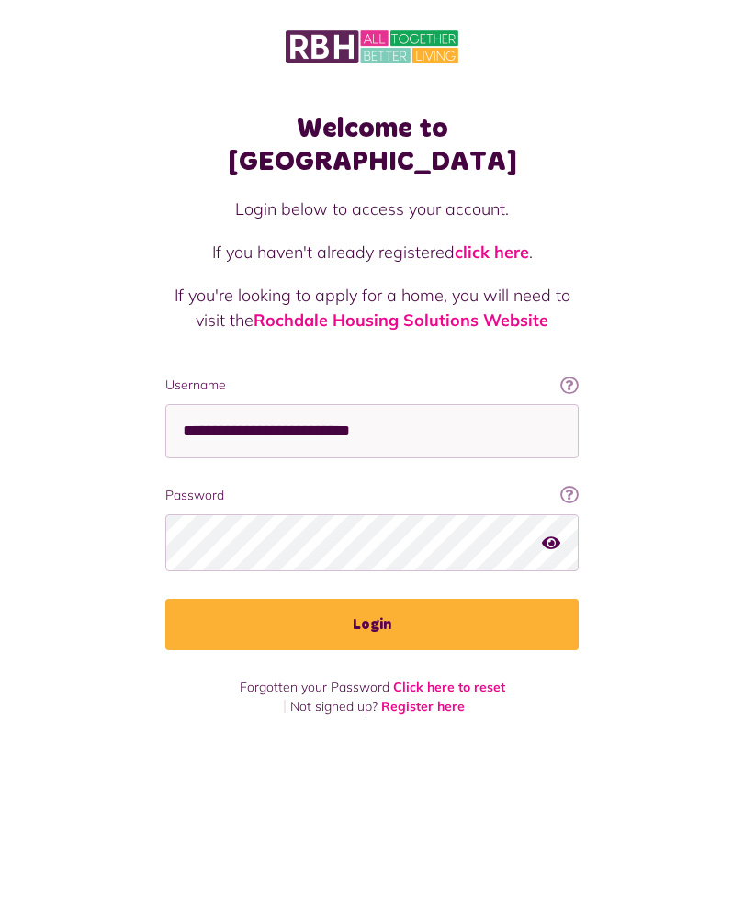 The image size is (744, 923). Describe the element at coordinates (400, 319) in the screenshot. I see `a: Rochdale Housing Solutions Website` at that location.